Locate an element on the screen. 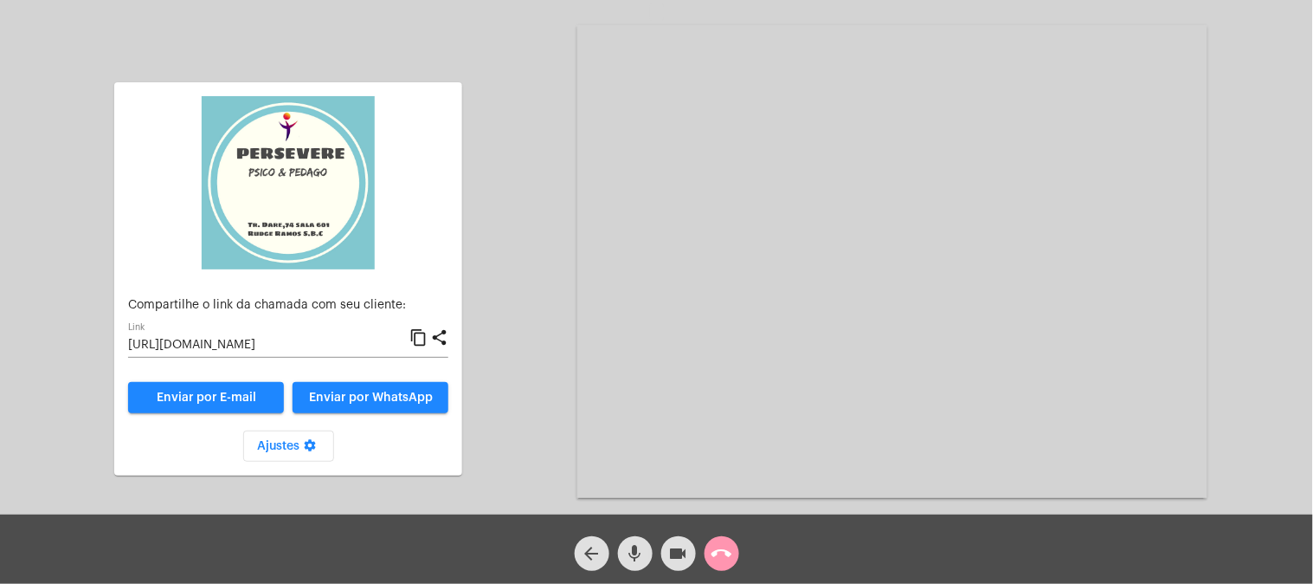 This screenshot has width=1313, height=584. mat-icon: videocam is located at coordinates (679, 553).